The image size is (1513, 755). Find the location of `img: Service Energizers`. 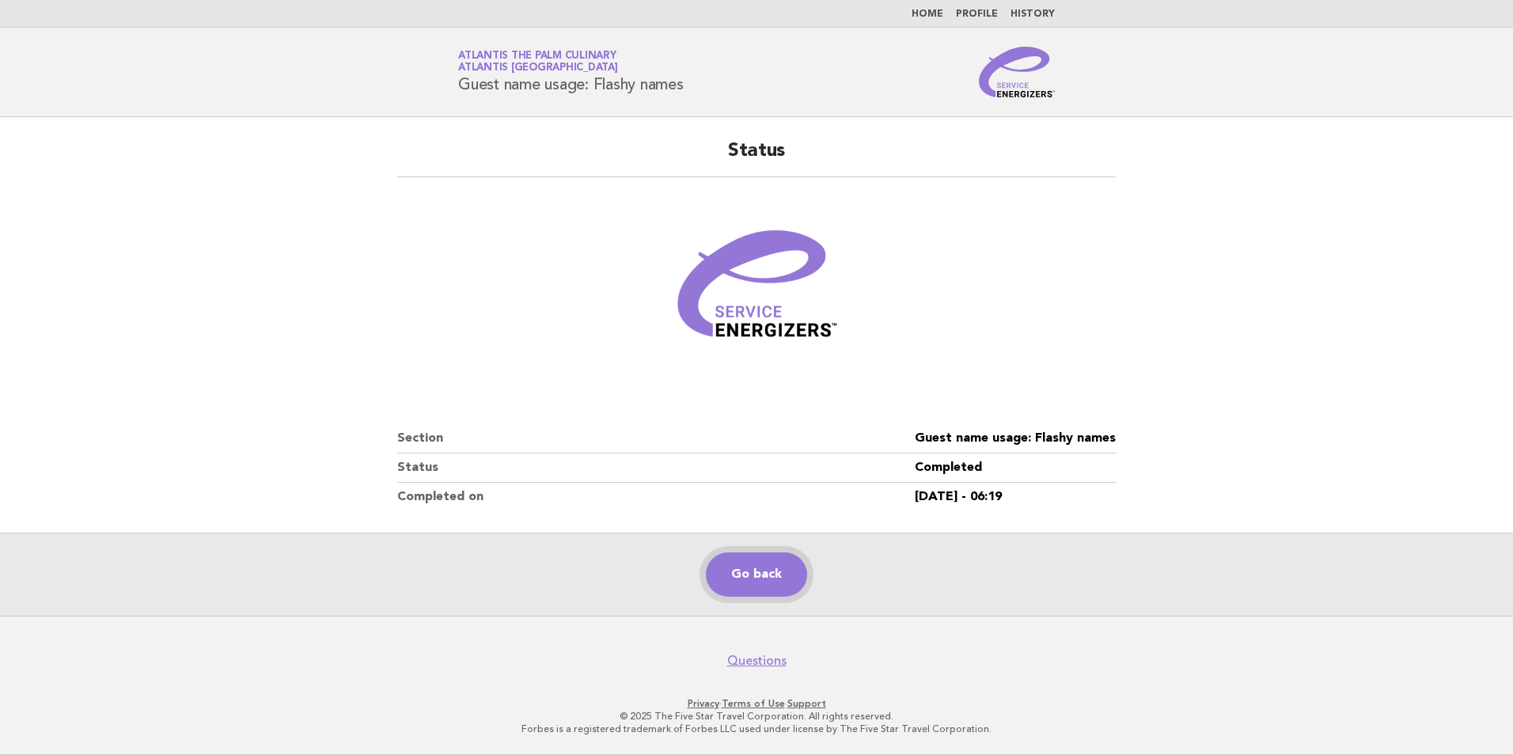

img: Service Energizers is located at coordinates (1017, 72).